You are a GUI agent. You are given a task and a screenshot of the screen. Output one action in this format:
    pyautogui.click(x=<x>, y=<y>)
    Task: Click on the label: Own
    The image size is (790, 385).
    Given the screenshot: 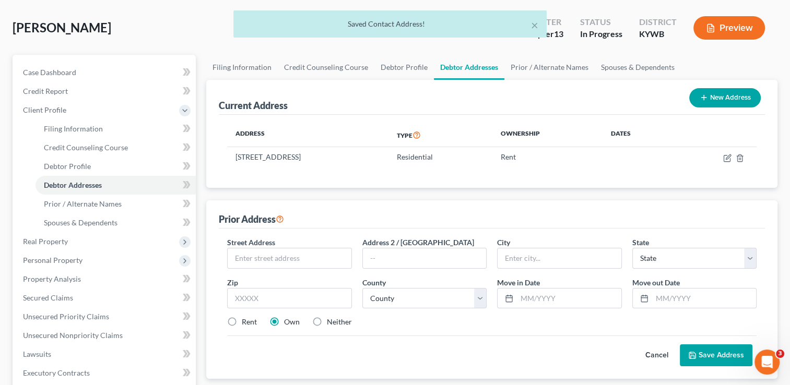 What is the action you would take?
    pyautogui.click(x=292, y=322)
    